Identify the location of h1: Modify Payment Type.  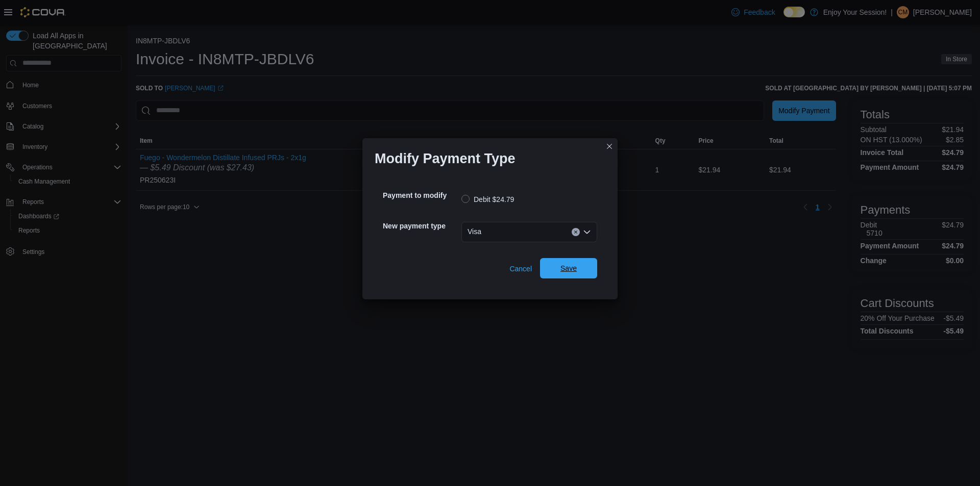
(445, 159).